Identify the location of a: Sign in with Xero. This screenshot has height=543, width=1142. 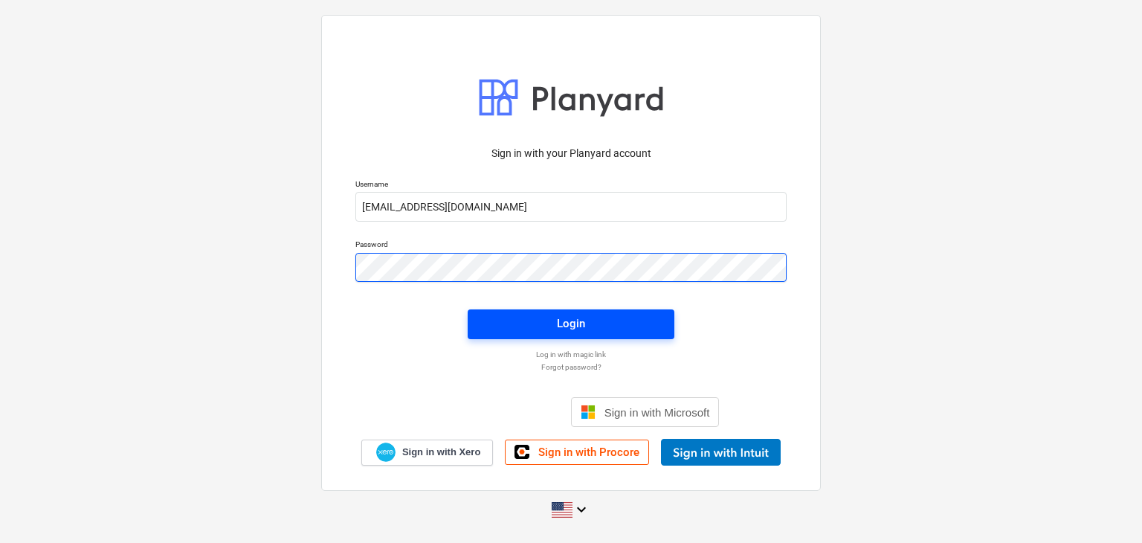
(427, 452).